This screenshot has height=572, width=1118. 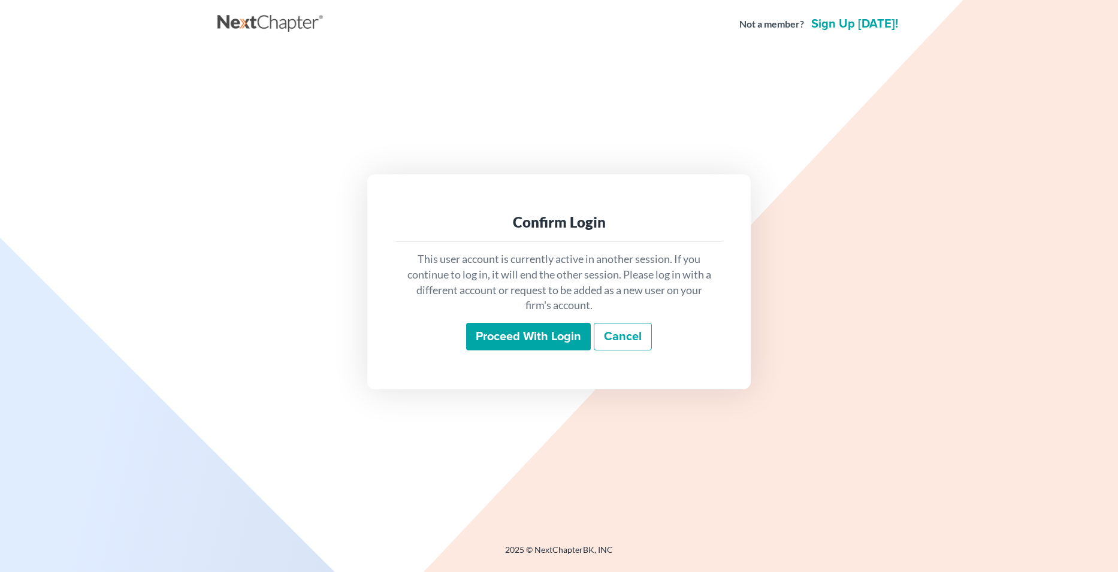 I want to click on div: 2025 © NextChapterBK, INC, so click(x=559, y=555).